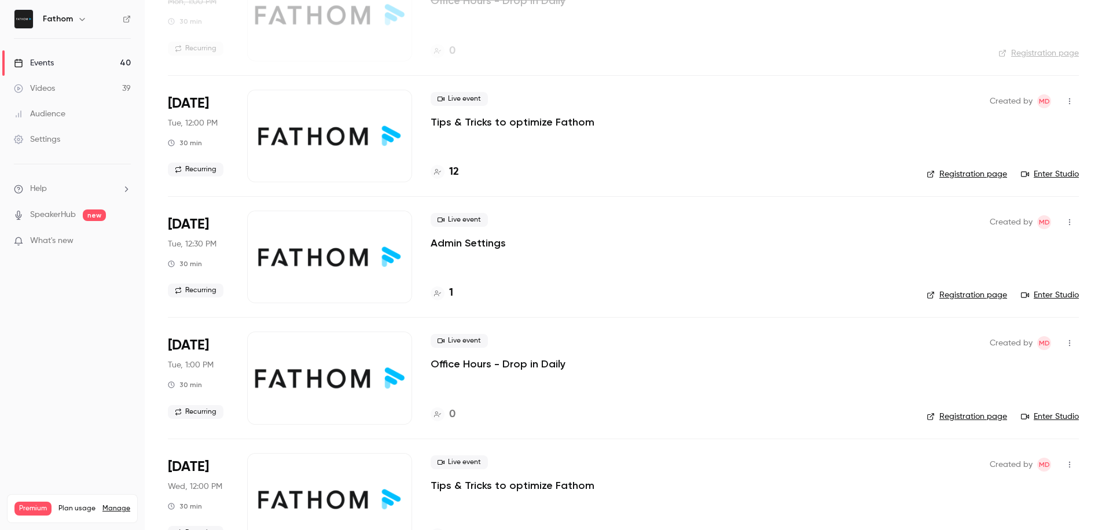 This screenshot has width=1102, height=530. What do you see at coordinates (468, 243) in the screenshot?
I see `a: Admin Settings` at bounding box center [468, 243].